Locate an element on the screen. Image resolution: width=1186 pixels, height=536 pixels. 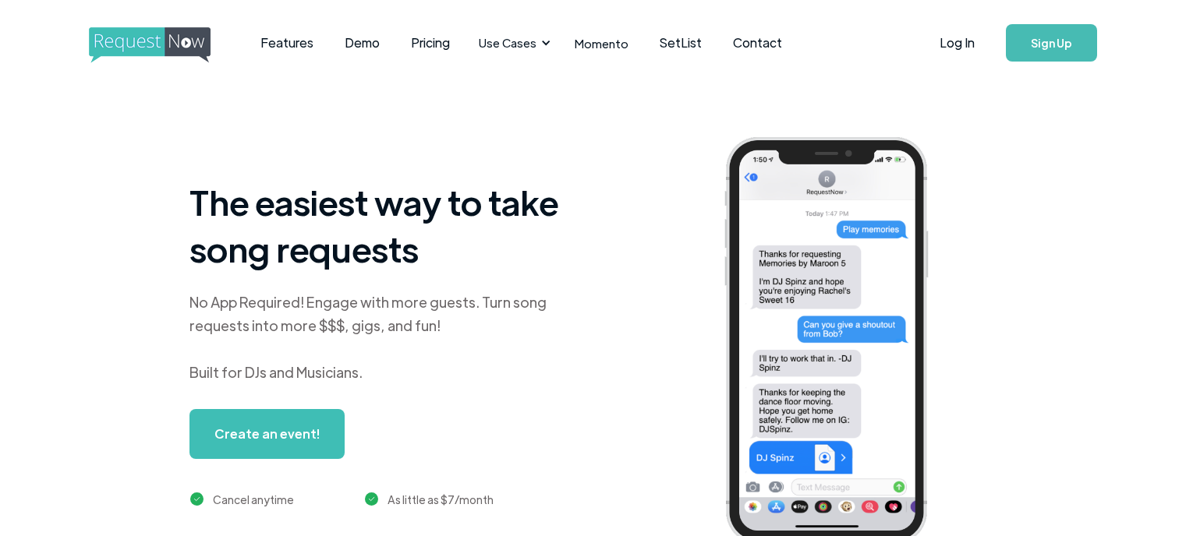
a: Sign Up is located at coordinates (1051, 43).